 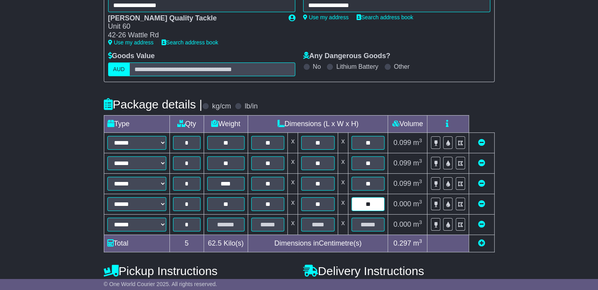 What do you see at coordinates (153, 104) in the screenshot?
I see `h4: Package details |` at bounding box center [153, 104].